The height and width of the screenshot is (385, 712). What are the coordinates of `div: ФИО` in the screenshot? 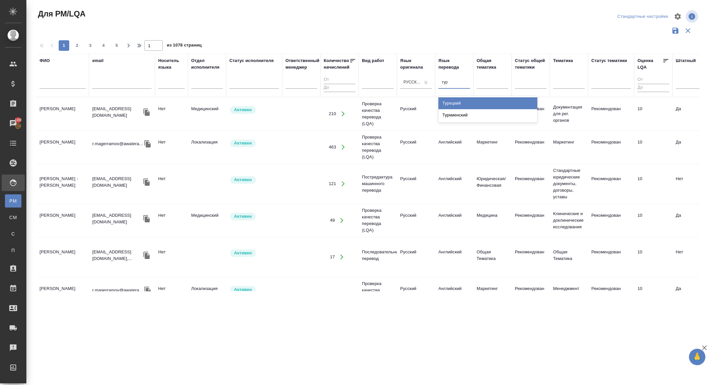 It's located at (45, 61).